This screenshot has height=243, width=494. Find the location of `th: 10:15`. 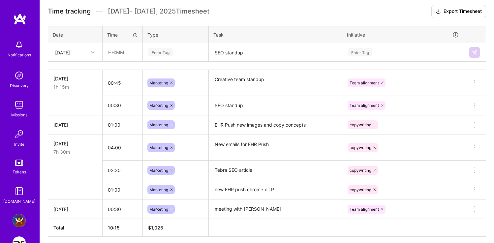

th: 10:15 is located at coordinates (123, 228).